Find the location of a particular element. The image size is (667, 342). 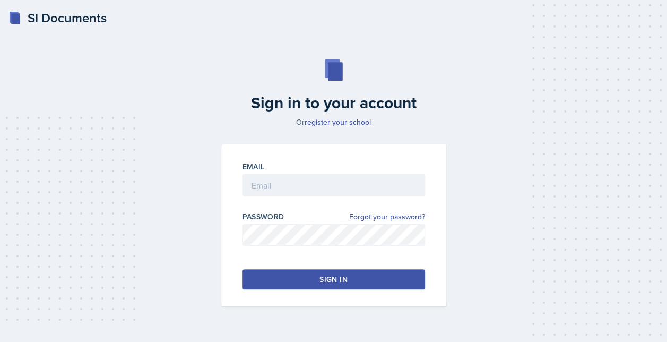

label: Password is located at coordinates (263, 216).